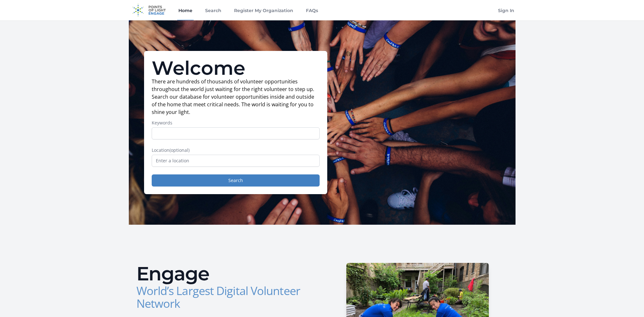 This screenshot has height=317, width=644. I want to click on input: Enter a location, so click(236, 161).